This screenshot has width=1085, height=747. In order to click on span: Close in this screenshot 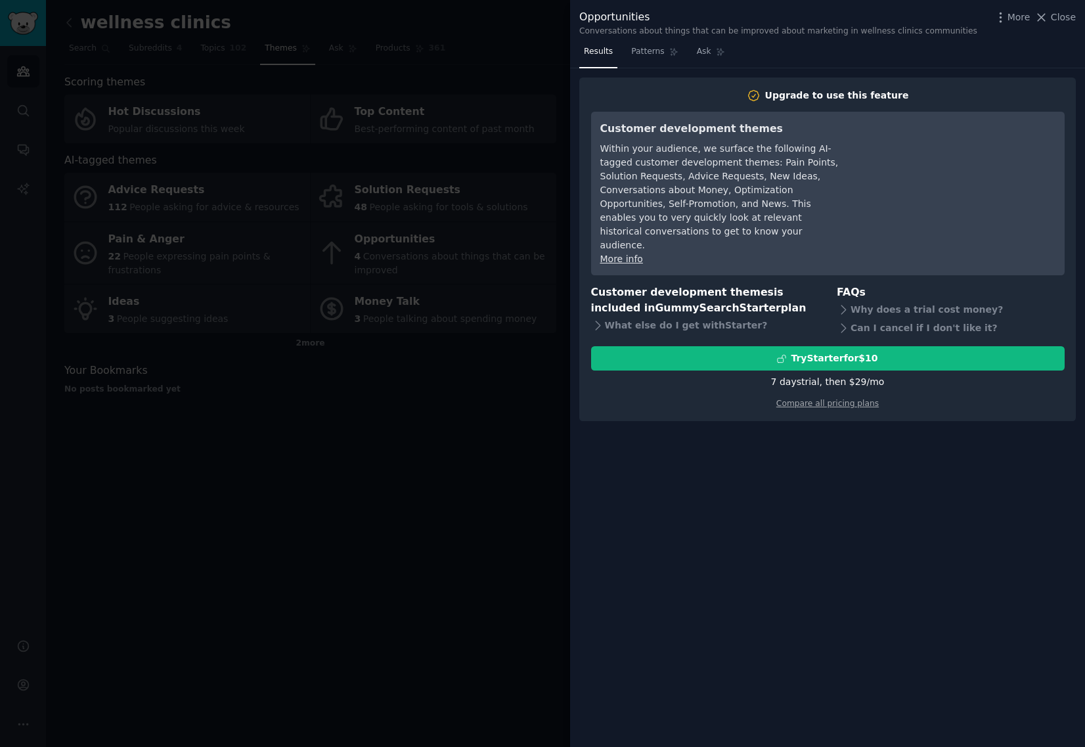, I will do `click(1064, 17)`.